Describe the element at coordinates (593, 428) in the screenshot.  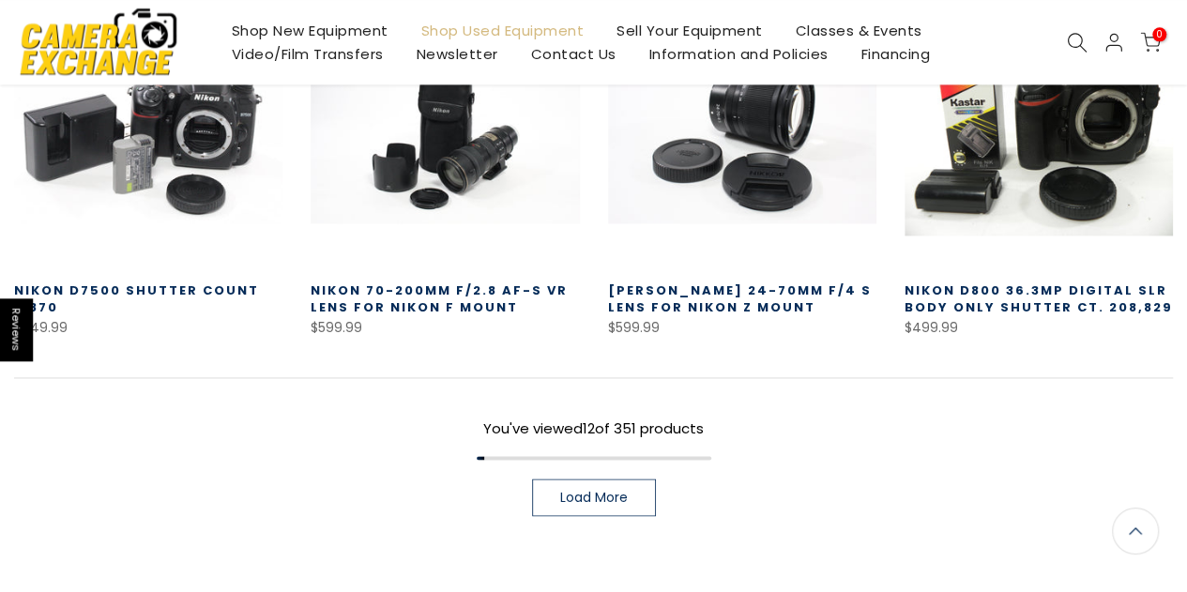
I see `span: You've viewed of 351 products` at that location.